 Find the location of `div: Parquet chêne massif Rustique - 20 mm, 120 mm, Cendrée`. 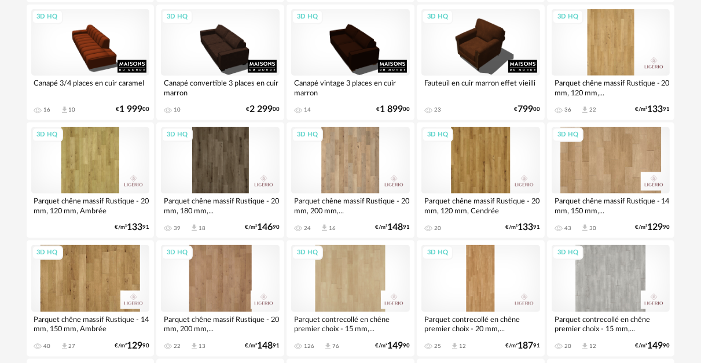

div: Parquet chêne massif Rustique - 20 mm, 120 mm, Cendrée is located at coordinates (480, 205).